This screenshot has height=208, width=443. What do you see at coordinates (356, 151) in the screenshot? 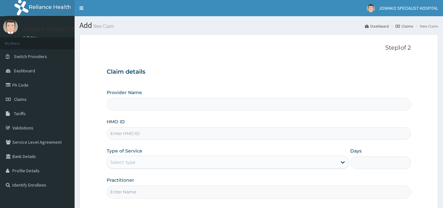
I see `label: Days` at bounding box center [356, 151].